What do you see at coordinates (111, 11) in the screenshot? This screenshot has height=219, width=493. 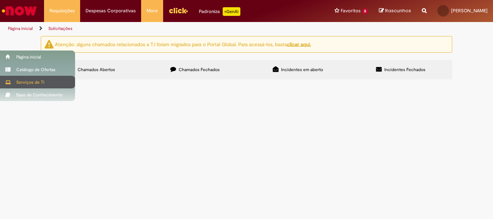 I see `span: Despesas Corporativas` at bounding box center [111, 11].